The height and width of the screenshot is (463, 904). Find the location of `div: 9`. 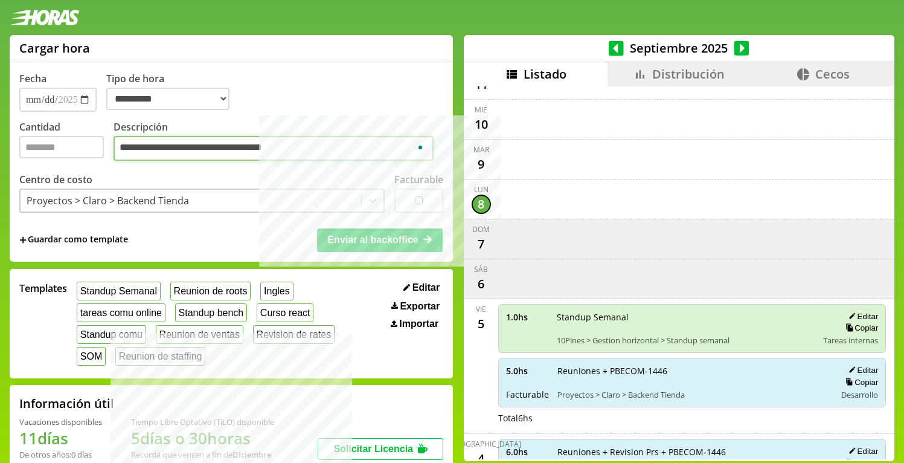

div: 9 is located at coordinates (481, 164).